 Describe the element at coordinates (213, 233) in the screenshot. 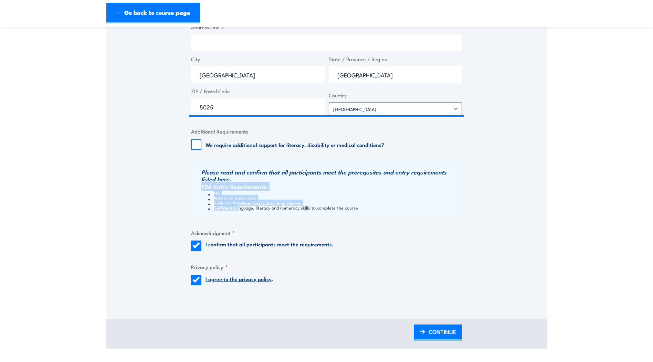

I see `legend: Acknowledgment` at that location.